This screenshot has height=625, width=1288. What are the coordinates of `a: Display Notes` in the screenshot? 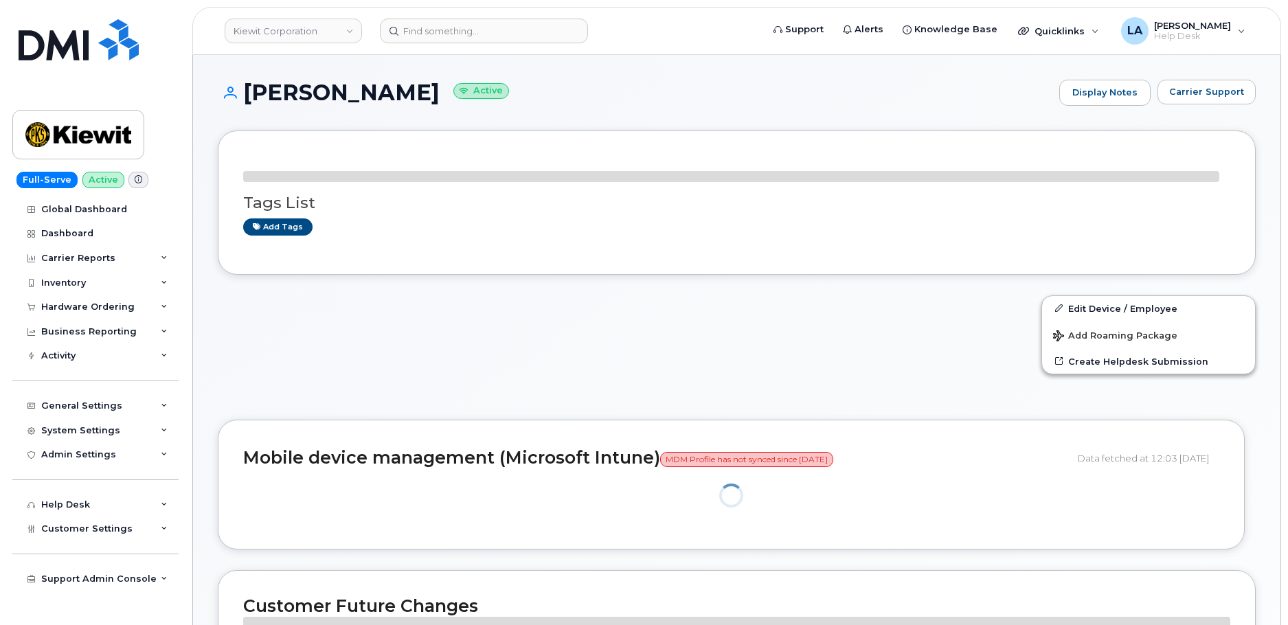 It's located at (1105, 93).